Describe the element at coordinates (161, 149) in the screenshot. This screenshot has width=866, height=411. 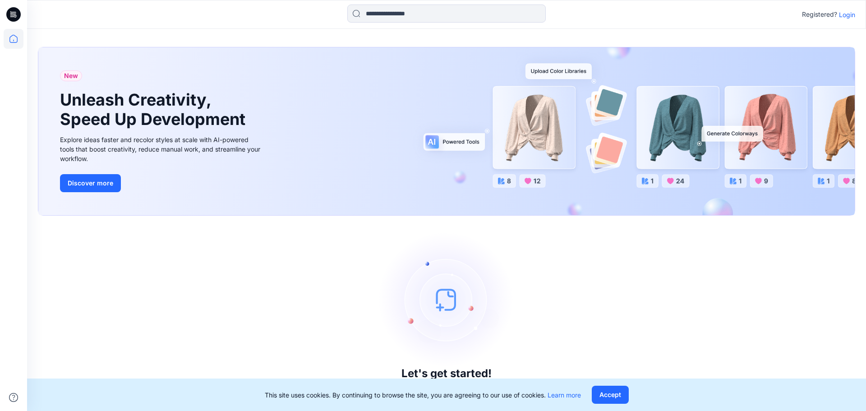
I see `div: Explore ideas faster and recolor styles at scale with AI-powered tools that boost creativity, red...` at that location.